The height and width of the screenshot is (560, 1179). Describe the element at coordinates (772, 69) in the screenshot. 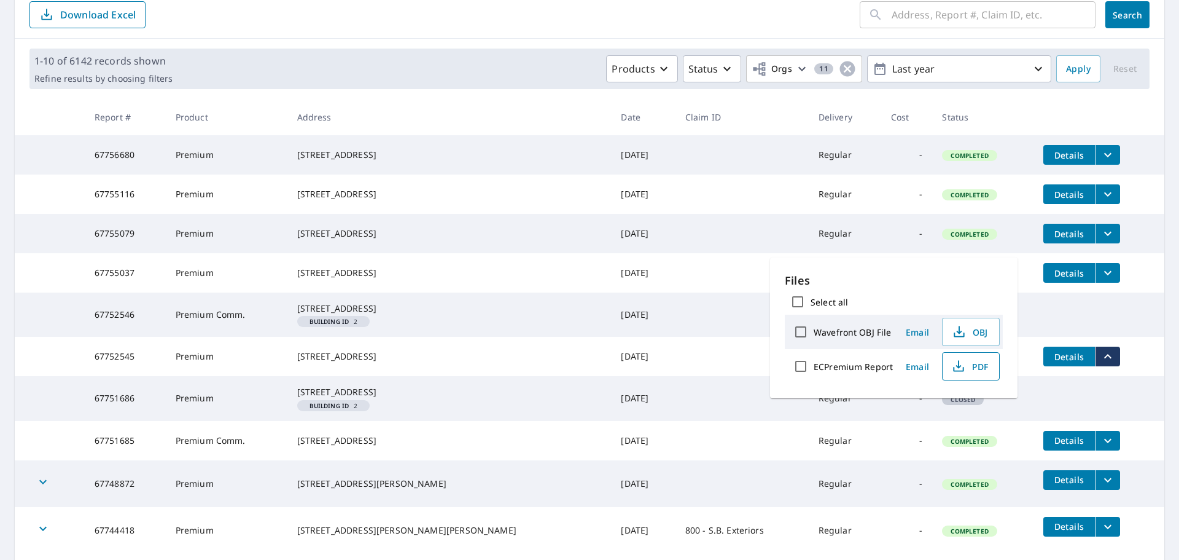

I see `span: Orgs` at that location.